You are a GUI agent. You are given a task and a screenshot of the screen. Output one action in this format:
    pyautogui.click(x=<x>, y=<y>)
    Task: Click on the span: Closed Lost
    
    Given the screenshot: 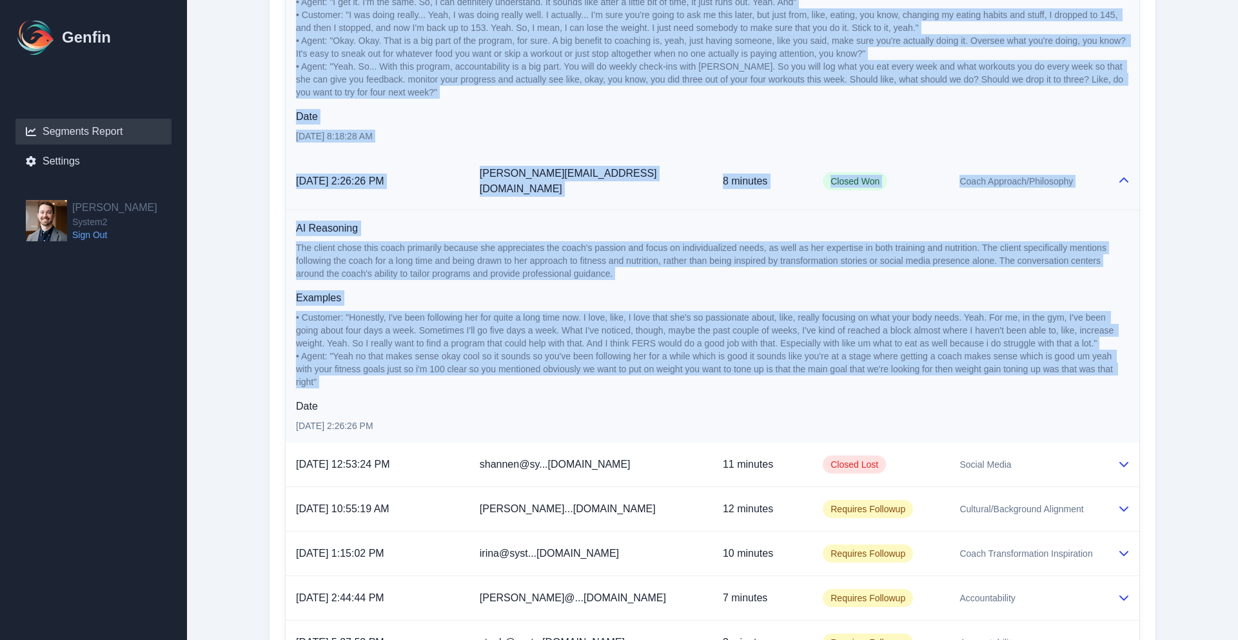 What is the action you would take?
    pyautogui.click(x=854, y=464)
    